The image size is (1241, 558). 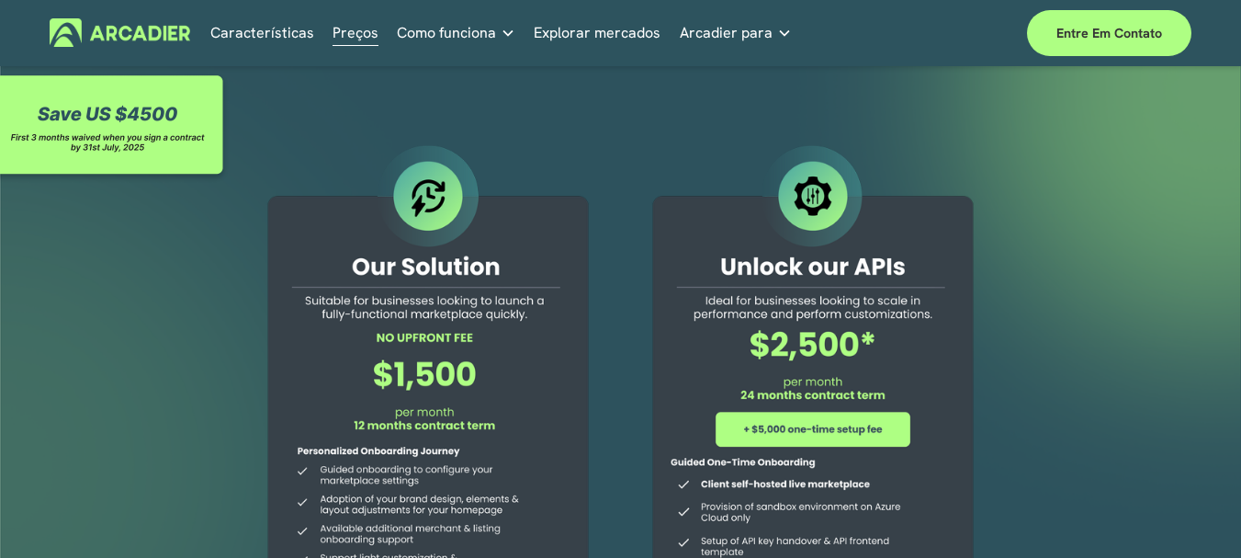 What do you see at coordinates (597, 32) in the screenshot?
I see `font: Explorar mercados` at bounding box center [597, 32].